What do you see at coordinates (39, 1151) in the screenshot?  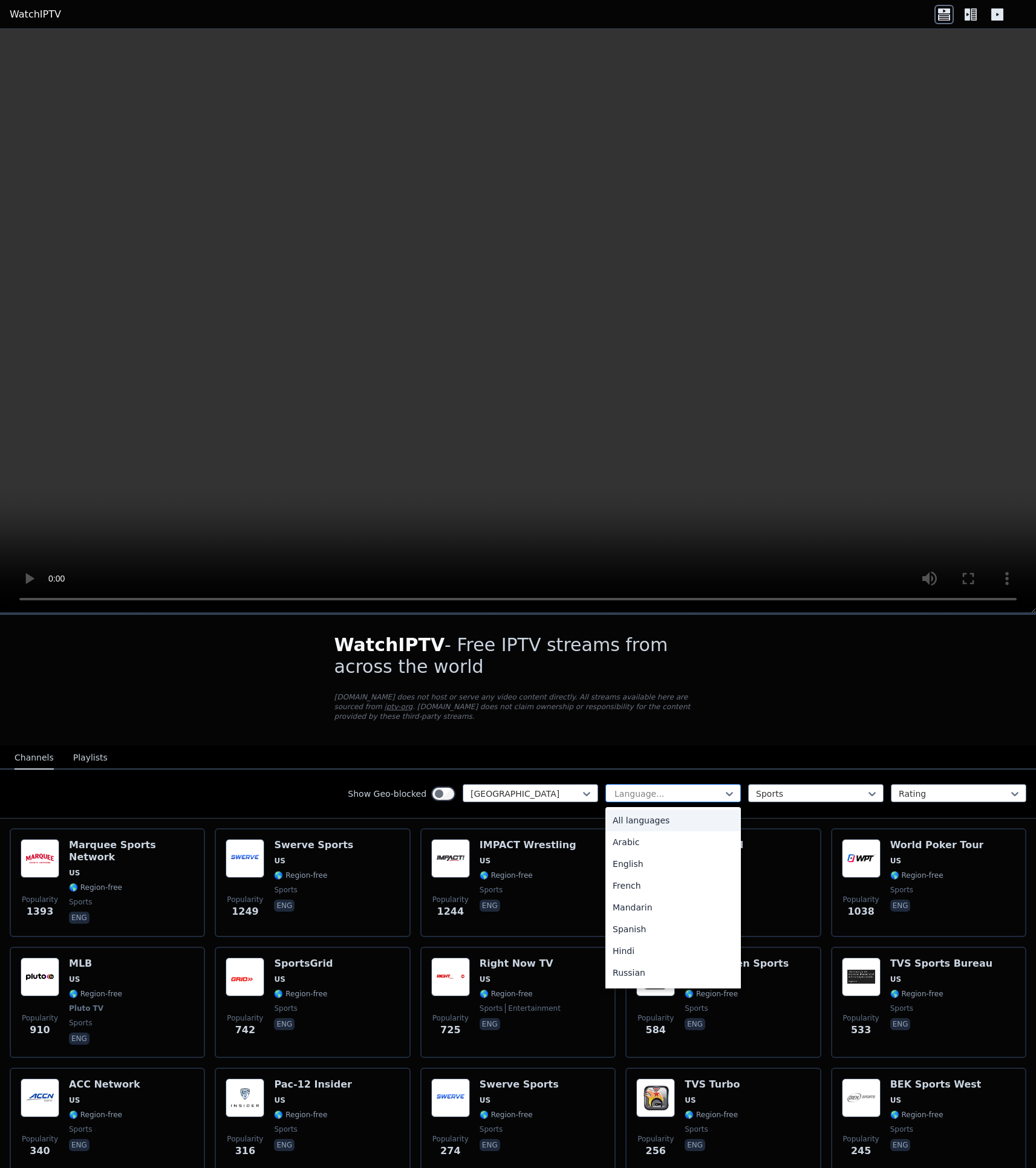 I see `span: 340` at bounding box center [39, 1151].